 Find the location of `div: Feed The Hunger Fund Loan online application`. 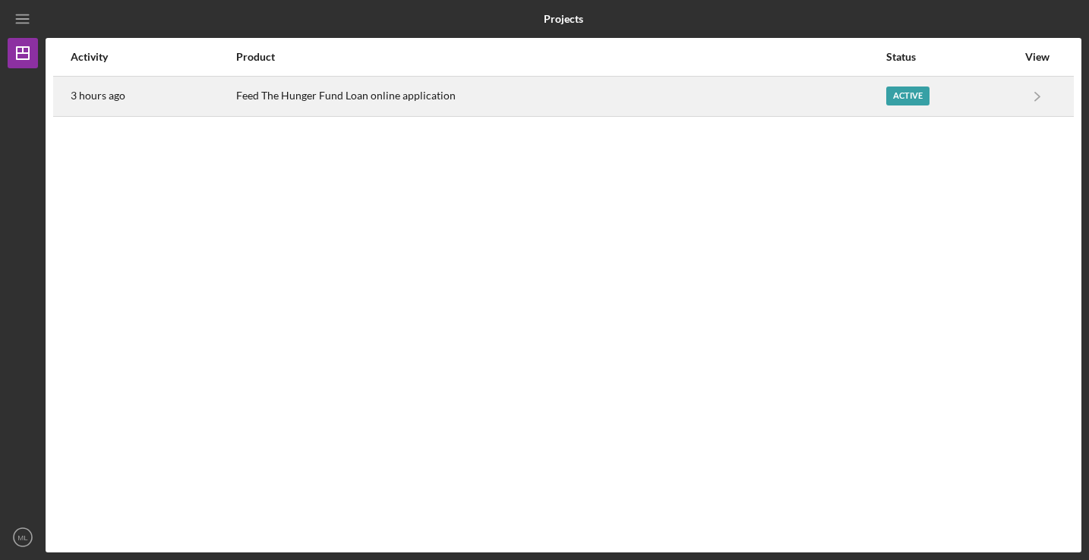

div: Feed The Hunger Fund Loan online application is located at coordinates (560, 96).